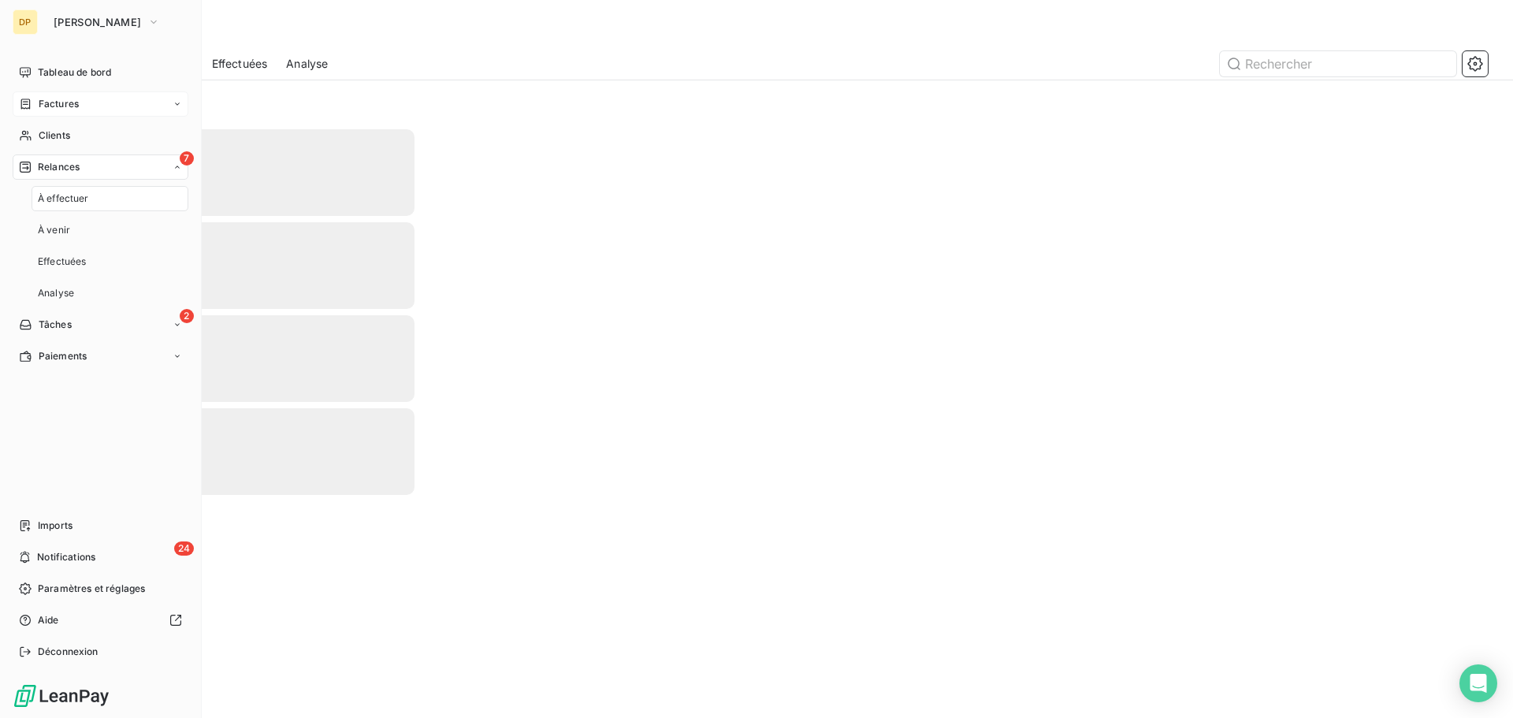  What do you see at coordinates (54, 230) in the screenshot?
I see `span: À venir` at bounding box center [54, 230].